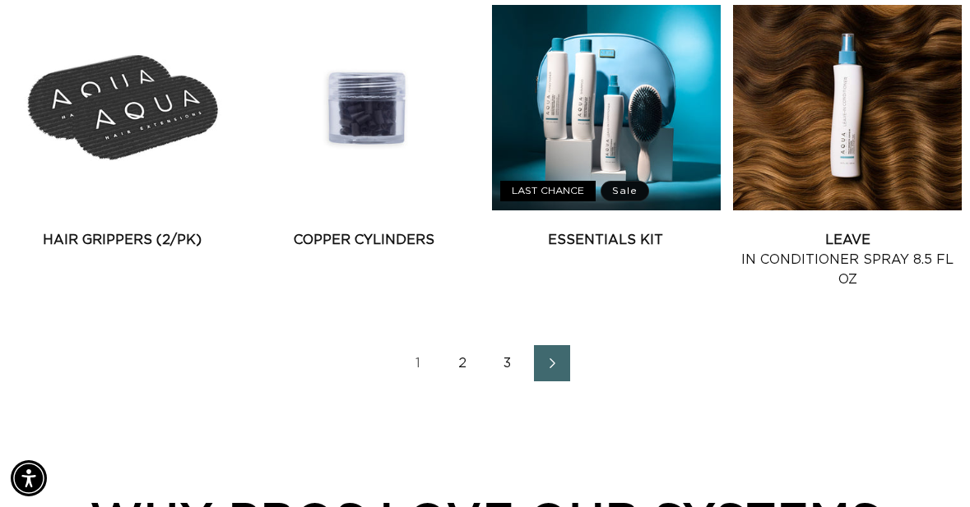  Describe the element at coordinates (364, 240) in the screenshot. I see `a: Copper Cylinders` at that location.